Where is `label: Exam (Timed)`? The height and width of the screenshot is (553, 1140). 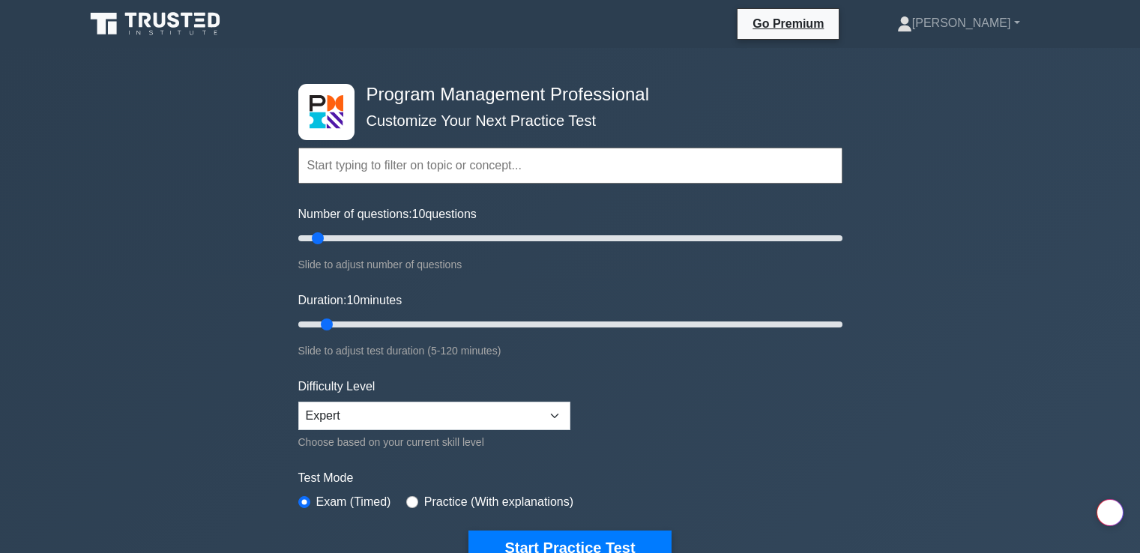 label: Exam (Timed) is located at coordinates (354, 502).